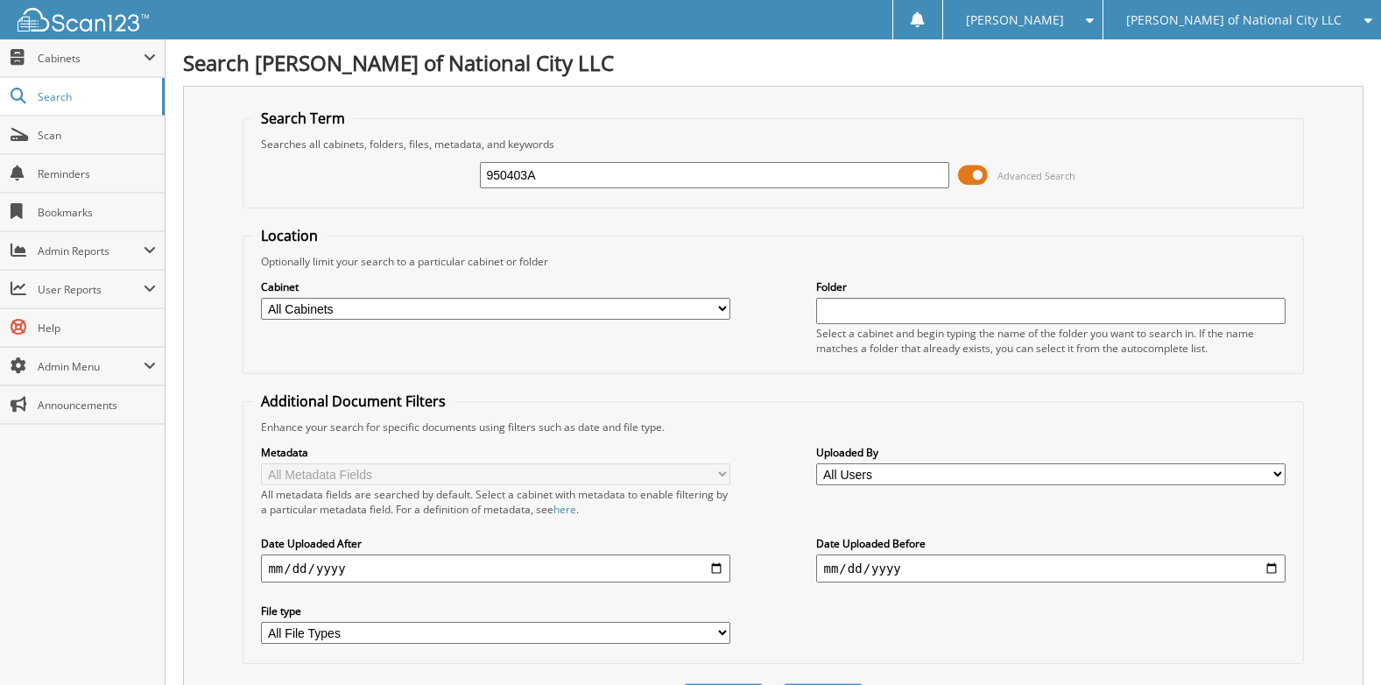 The image size is (1381, 685). What do you see at coordinates (495, 543) in the screenshot?
I see `label: Date Uploaded After` at bounding box center [495, 543].